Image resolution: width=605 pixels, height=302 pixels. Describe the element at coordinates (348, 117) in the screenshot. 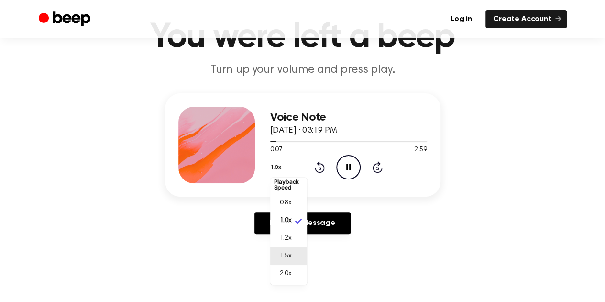

I see `h3: Voice Note` at that location.